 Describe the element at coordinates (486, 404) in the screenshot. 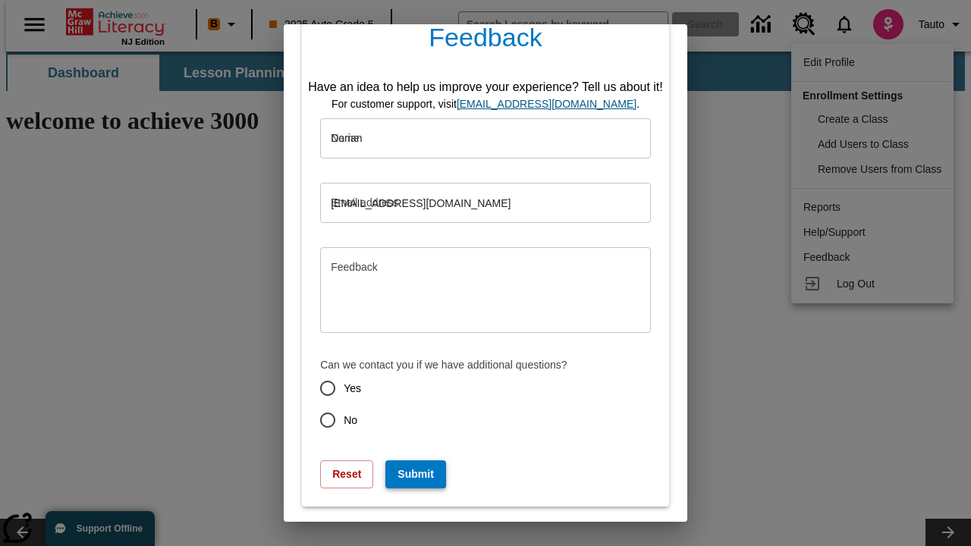

I see `div: contact-permission` at that location.